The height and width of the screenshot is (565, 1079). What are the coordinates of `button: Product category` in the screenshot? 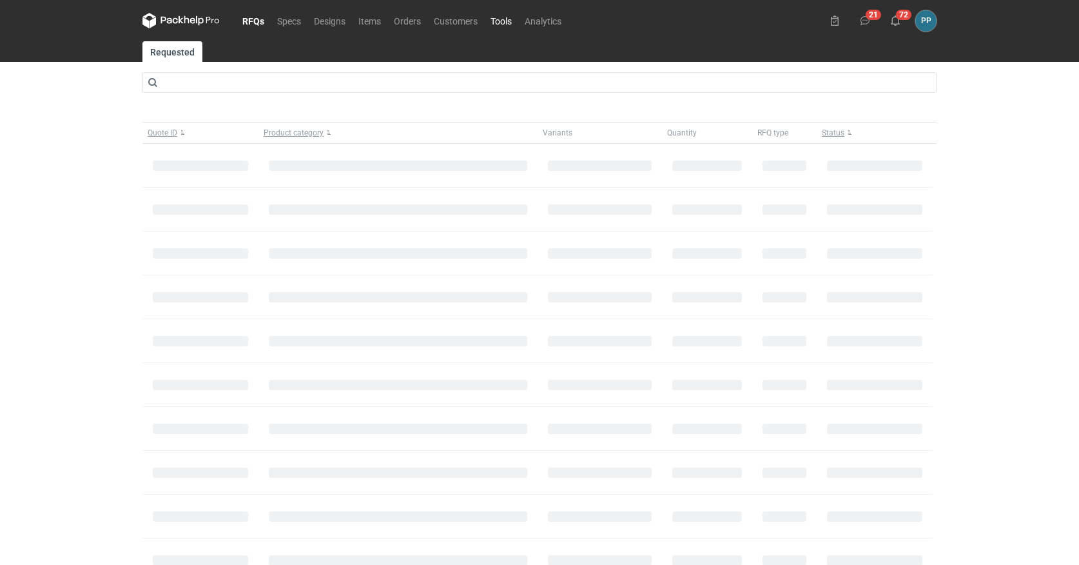 It's located at (398, 133).